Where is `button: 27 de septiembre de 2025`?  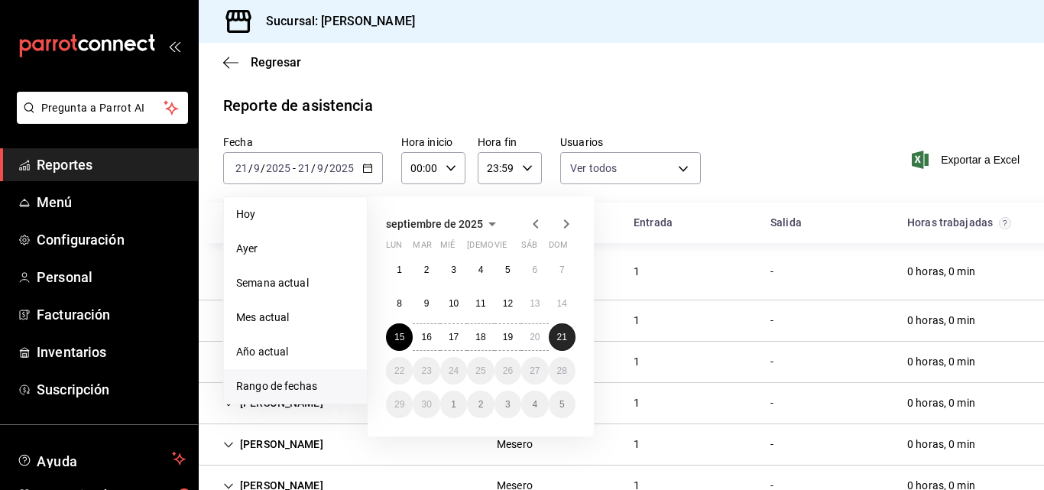
button: 27 de septiembre de 2025 is located at coordinates (534, 371).